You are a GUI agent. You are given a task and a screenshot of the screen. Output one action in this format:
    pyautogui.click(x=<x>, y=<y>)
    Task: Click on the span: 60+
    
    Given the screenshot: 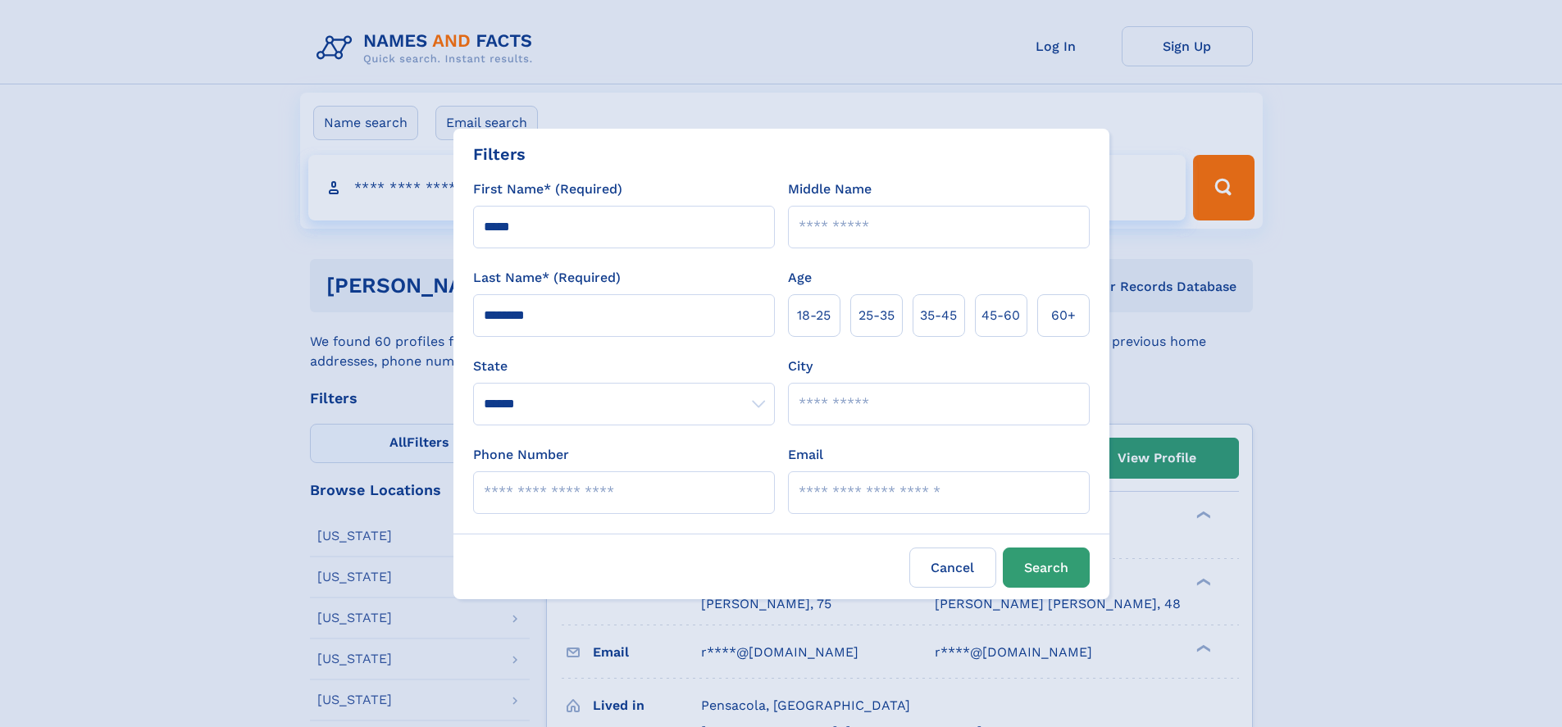 What is the action you would take?
    pyautogui.click(x=1063, y=316)
    